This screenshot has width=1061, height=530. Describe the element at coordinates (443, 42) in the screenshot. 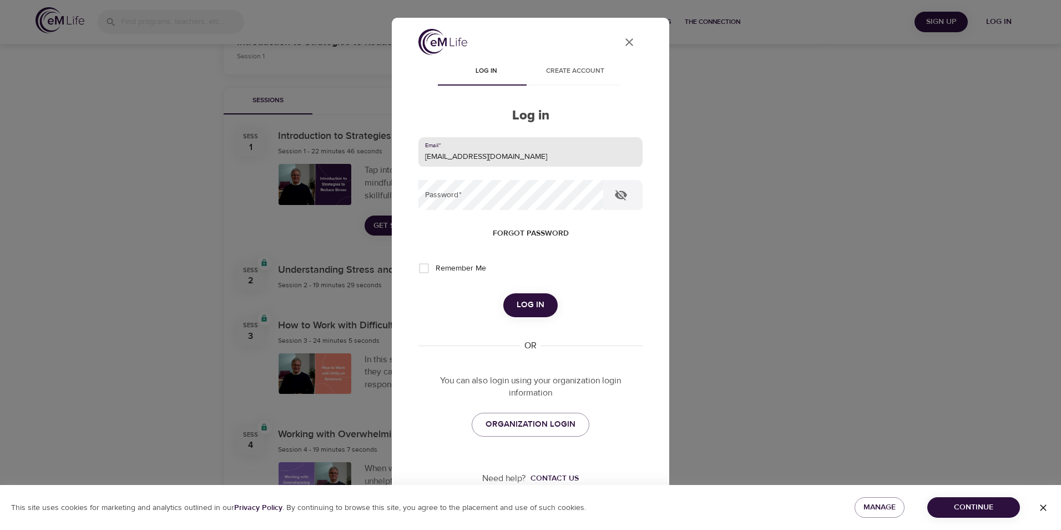

I see `img: logo` at that location.